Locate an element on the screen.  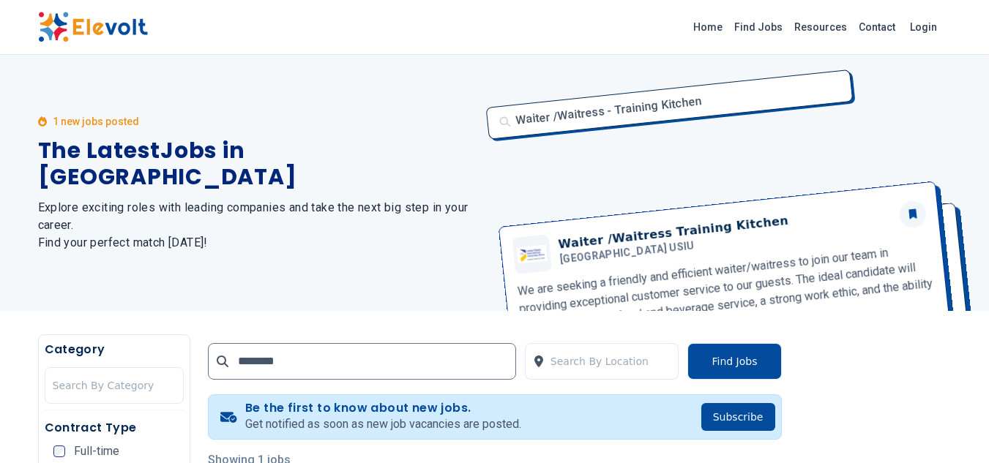
h2: Explore exciting roles with leading companies and take the next big step in your career. Find you... is located at coordinates (258, 226).